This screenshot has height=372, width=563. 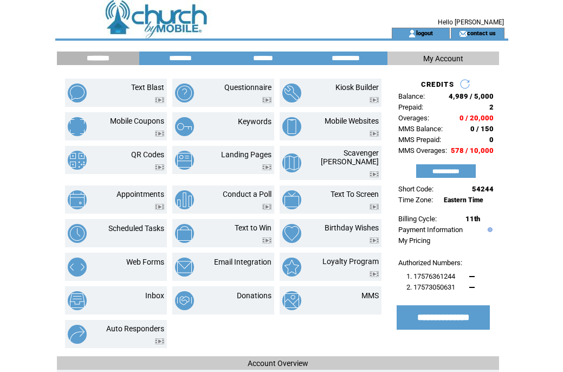 What do you see at coordinates (255, 121) in the screenshot?
I see `a: Keywords` at bounding box center [255, 121].